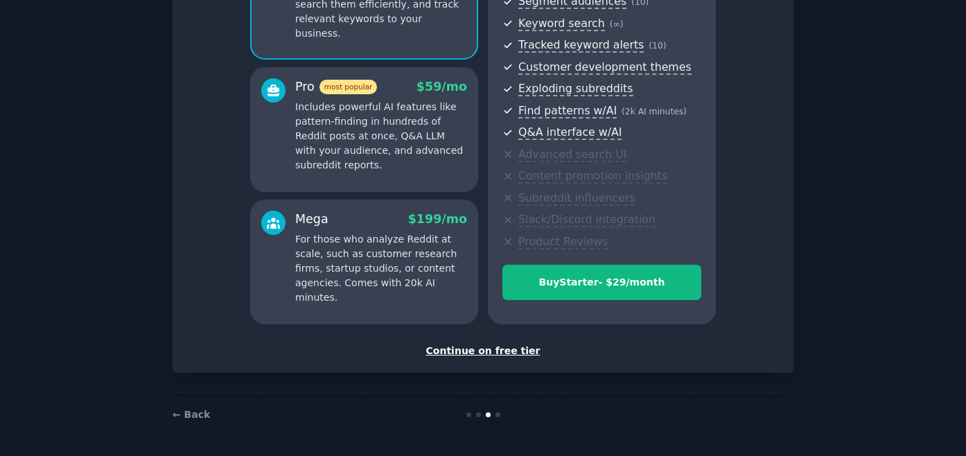  I want to click on span: Product Reviews, so click(563, 242).